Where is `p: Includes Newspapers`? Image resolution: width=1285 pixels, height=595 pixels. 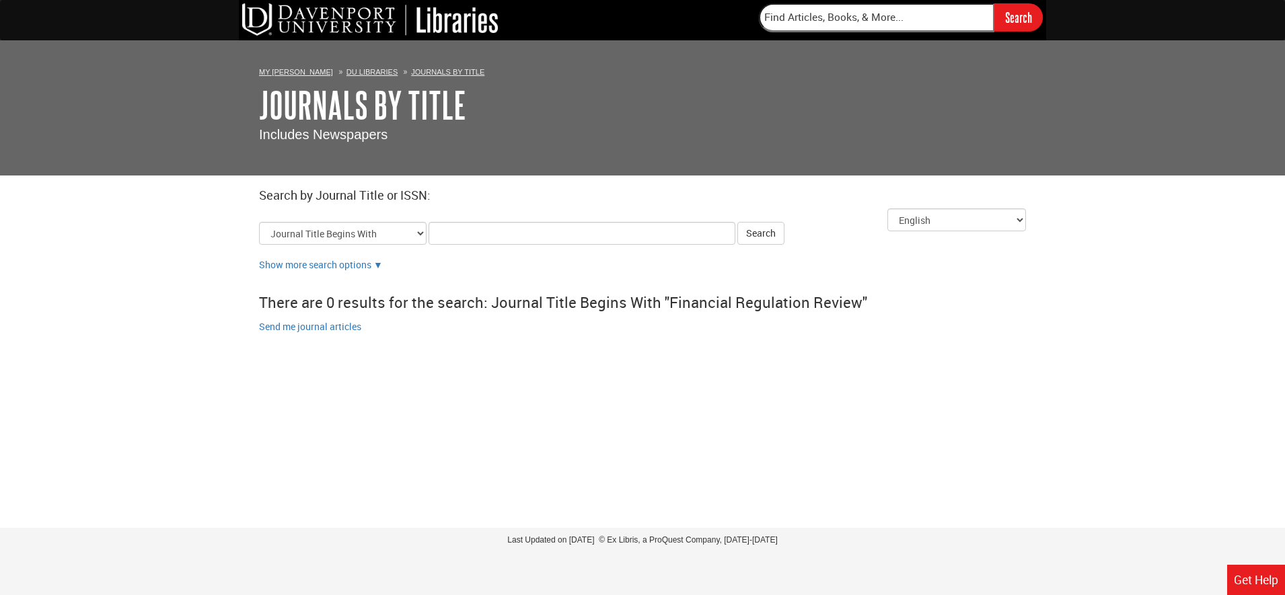
p: Includes Newspapers is located at coordinates (643, 135).